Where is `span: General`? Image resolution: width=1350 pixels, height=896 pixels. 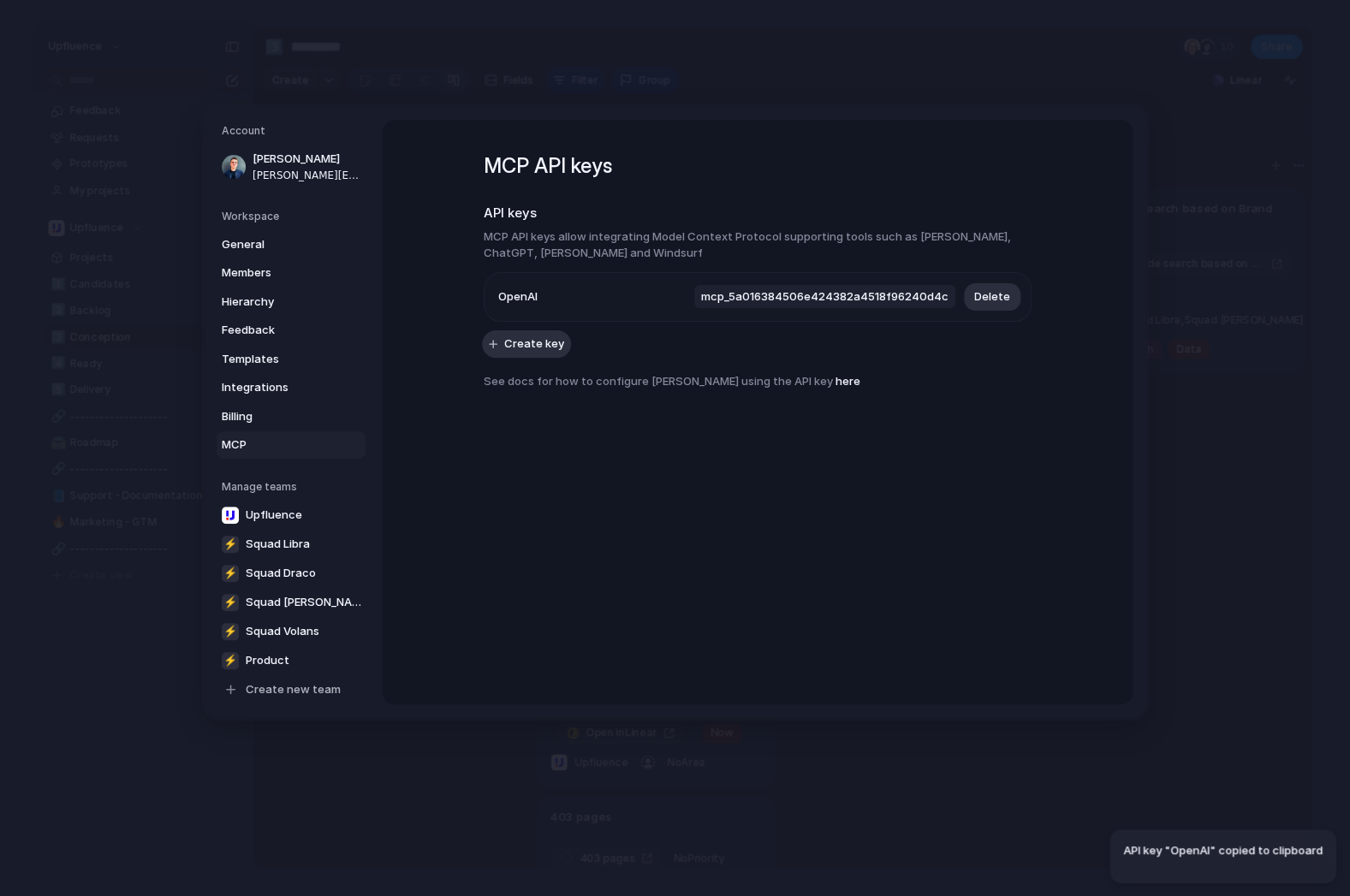 span: General is located at coordinates (276, 245).